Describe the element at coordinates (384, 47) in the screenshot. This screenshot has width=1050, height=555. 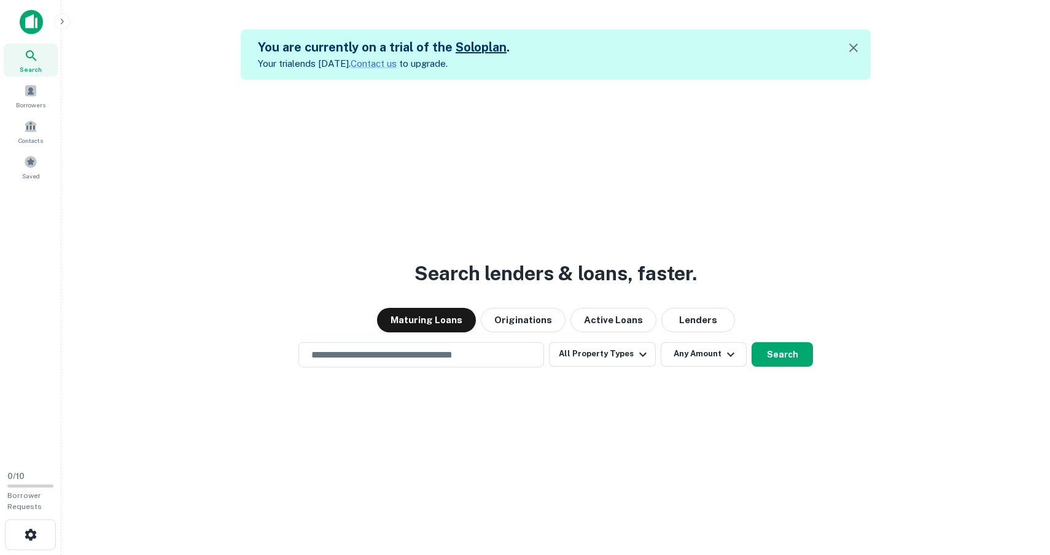
I see `h5: You are currently on a trial of the .` at that location.